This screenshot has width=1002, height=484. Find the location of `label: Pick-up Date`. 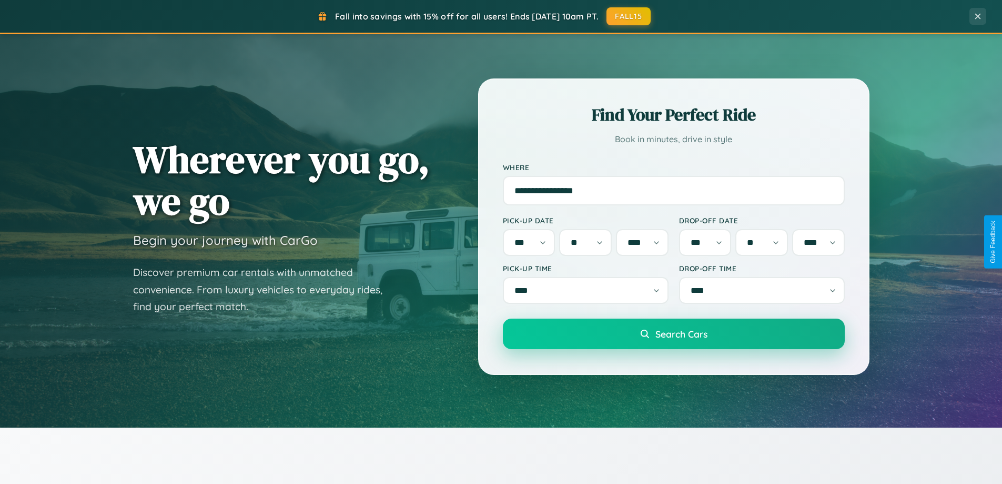

label: Pick-up Date is located at coordinates (586, 220).